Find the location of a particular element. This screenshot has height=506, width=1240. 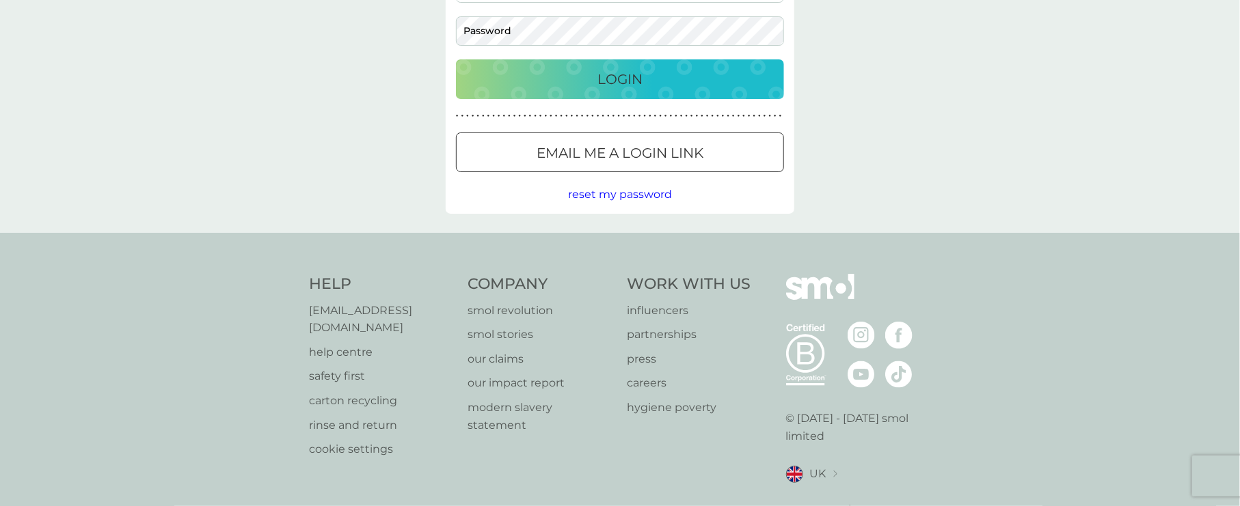

p: influencers is located at coordinates (688, 311).